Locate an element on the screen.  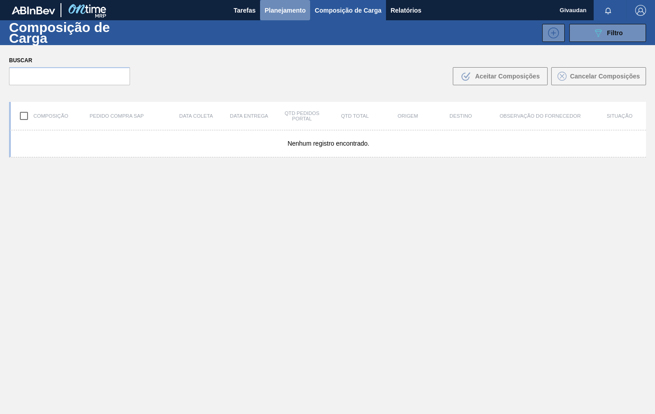
span: Aceitar Composições is located at coordinates (507, 76).